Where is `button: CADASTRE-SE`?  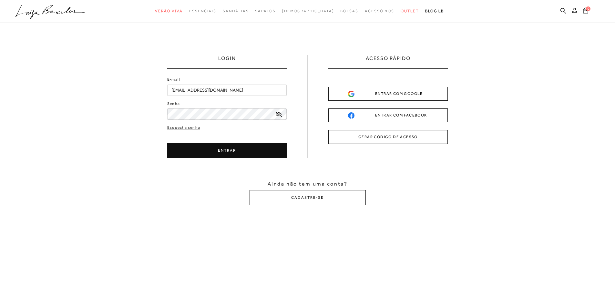
button: CADASTRE-SE is located at coordinates (307, 197).